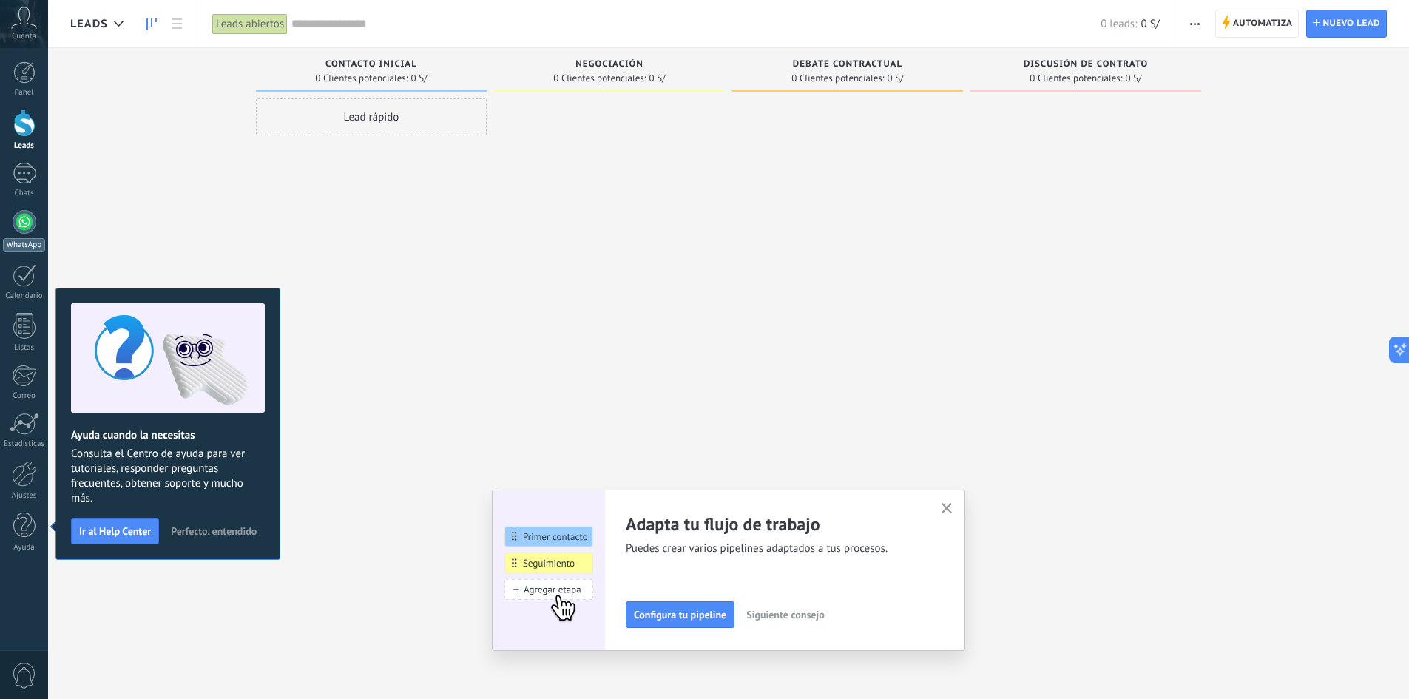 The image size is (1409, 699). Describe the element at coordinates (1119, 24) in the screenshot. I see `span: 0 leads:` at that location.